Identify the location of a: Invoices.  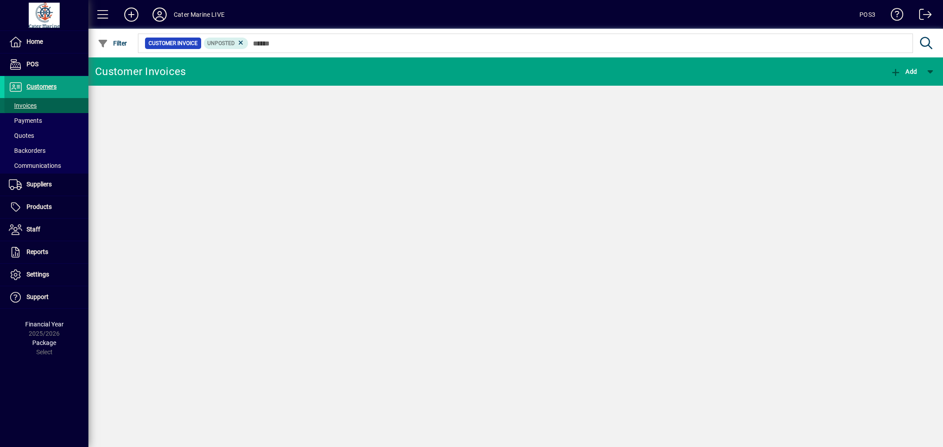
(46, 106).